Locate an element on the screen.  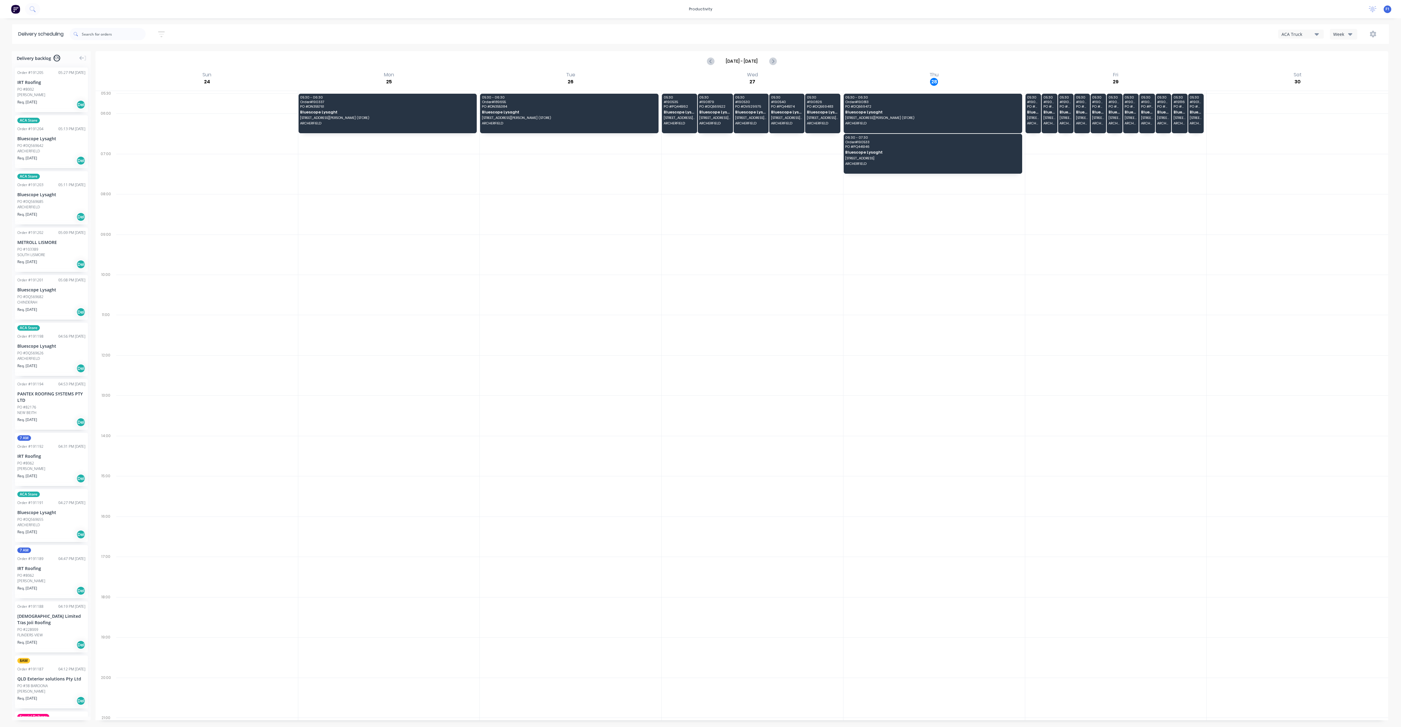
div: PO #DQ569682 is located at coordinates (30, 297).